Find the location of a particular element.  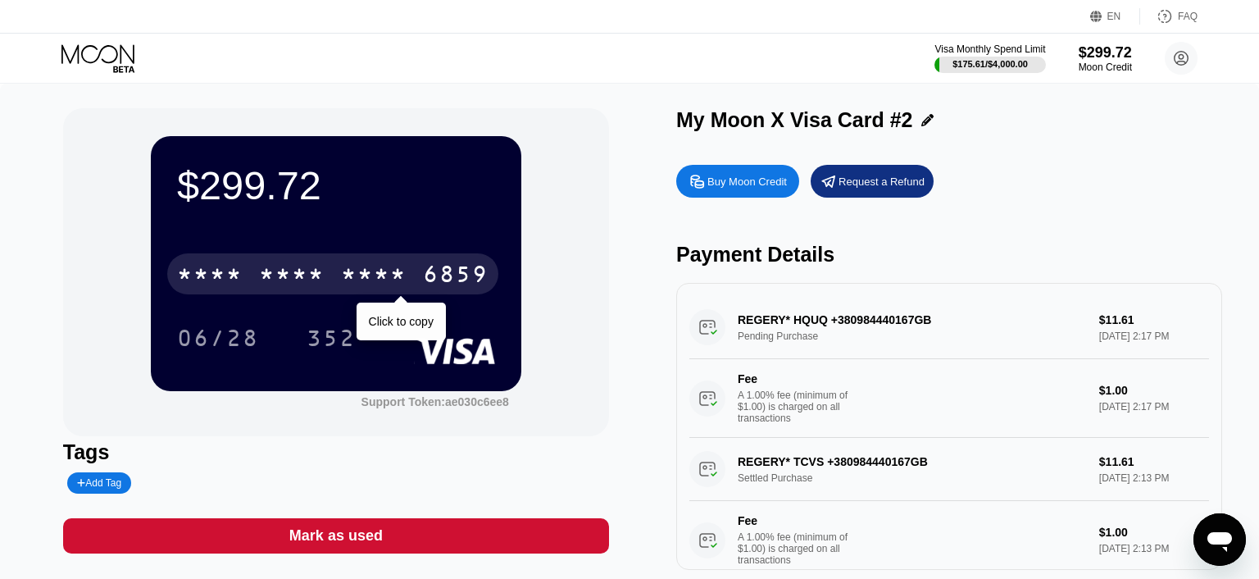

div: Support Token: ae030c6ee8 is located at coordinates (435, 402).